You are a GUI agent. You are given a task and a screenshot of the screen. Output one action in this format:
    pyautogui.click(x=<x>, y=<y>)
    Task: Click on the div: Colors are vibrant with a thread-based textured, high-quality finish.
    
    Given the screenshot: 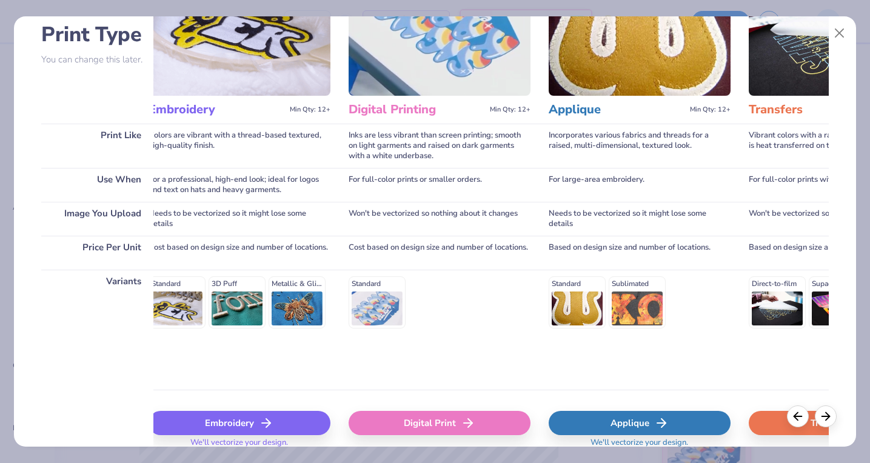 What is the action you would take?
    pyautogui.click(x=240, y=146)
    